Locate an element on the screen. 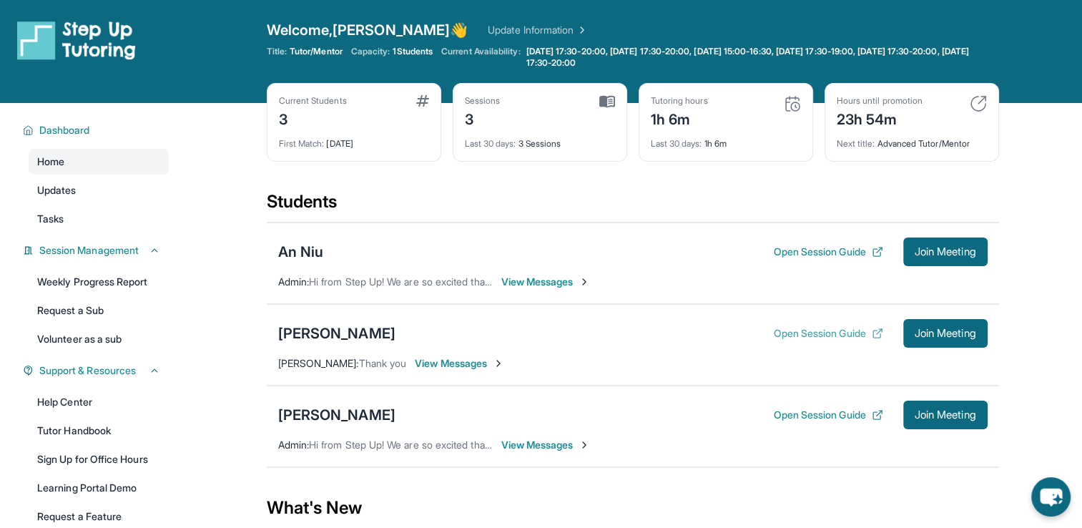 The height and width of the screenshot is (528, 1082). a: Updates is located at coordinates (99, 190).